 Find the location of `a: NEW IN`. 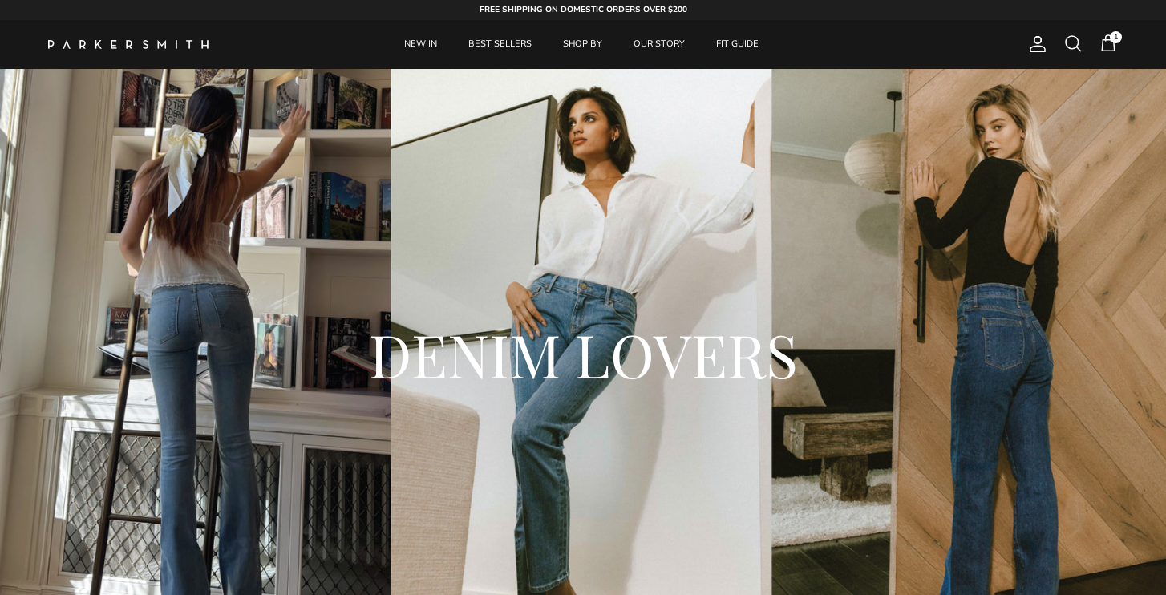

a: NEW IN is located at coordinates (420, 44).